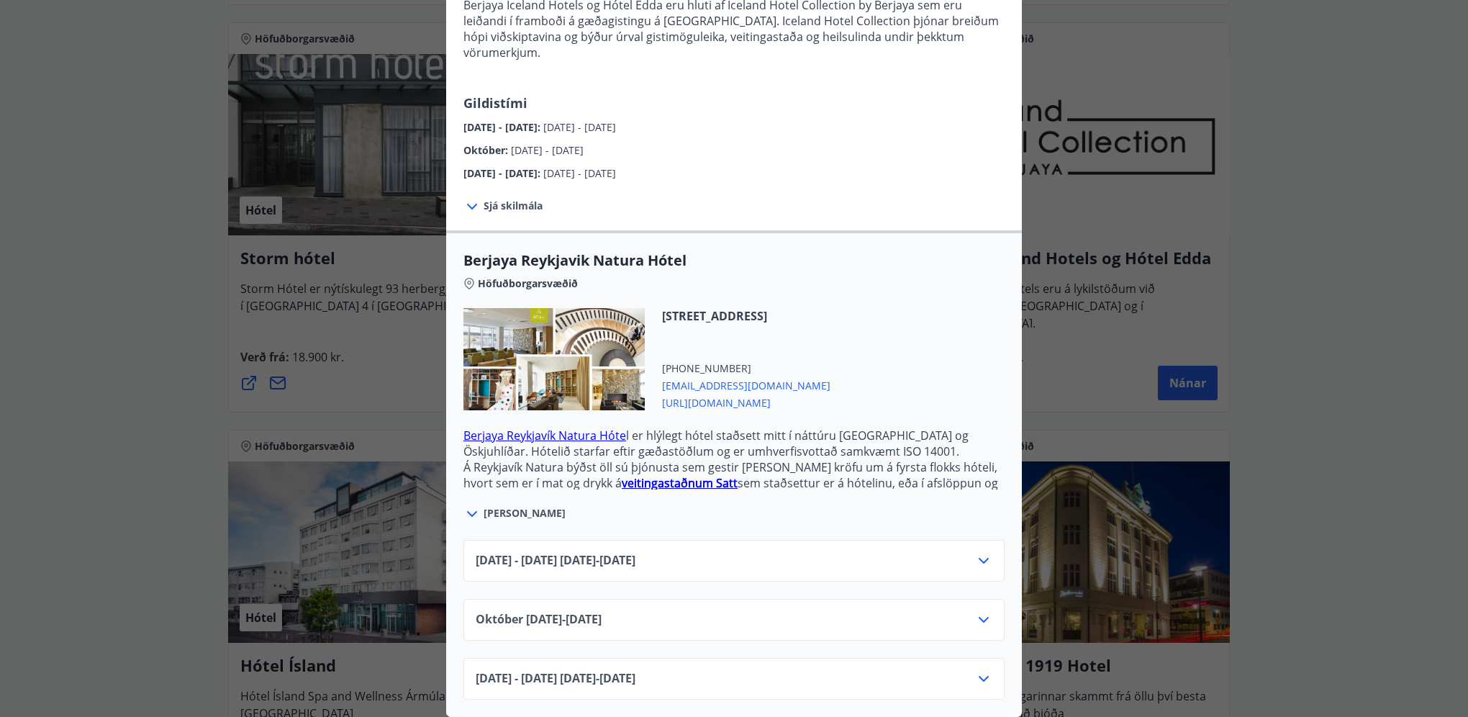  Describe the element at coordinates (527, 283) in the screenshot. I see `span: Höfuðborgarsvæðið` at that location.